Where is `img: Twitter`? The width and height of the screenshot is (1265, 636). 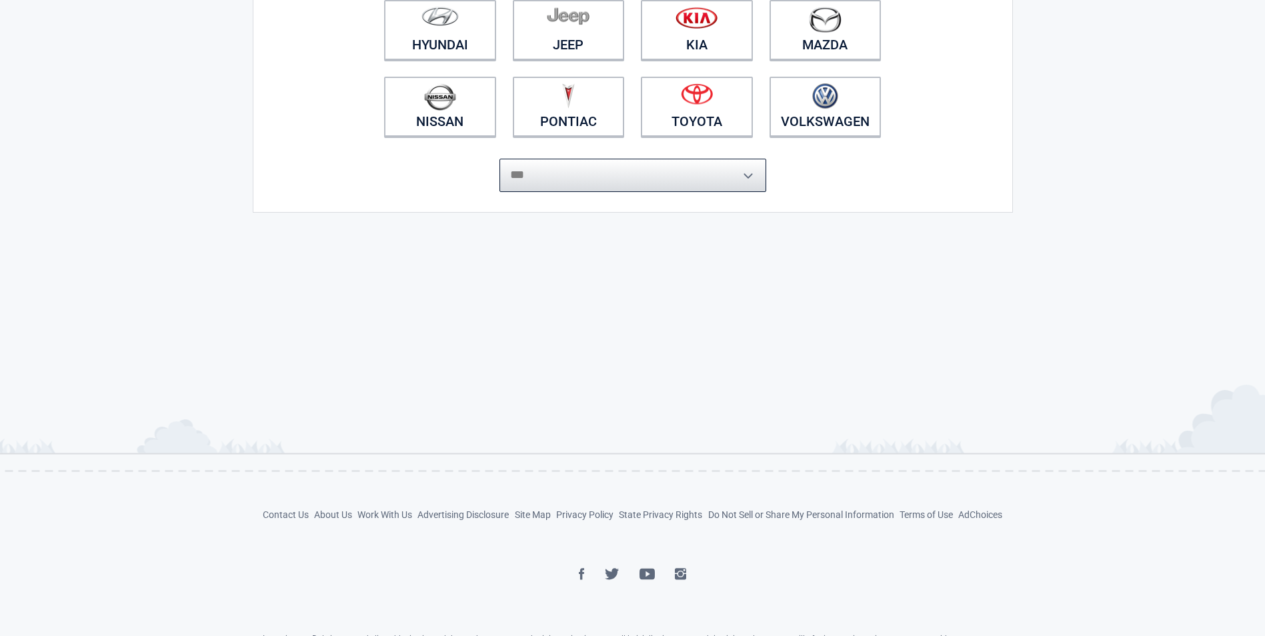
img: Twitter is located at coordinates (612, 574).